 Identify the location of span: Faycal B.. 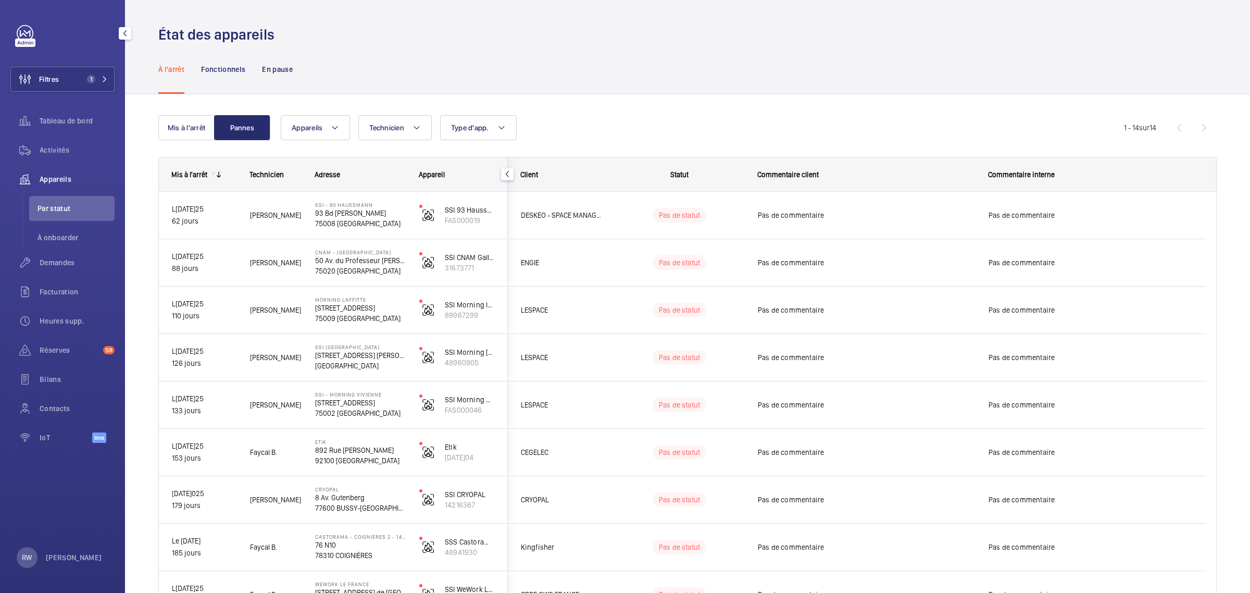
(275, 452).